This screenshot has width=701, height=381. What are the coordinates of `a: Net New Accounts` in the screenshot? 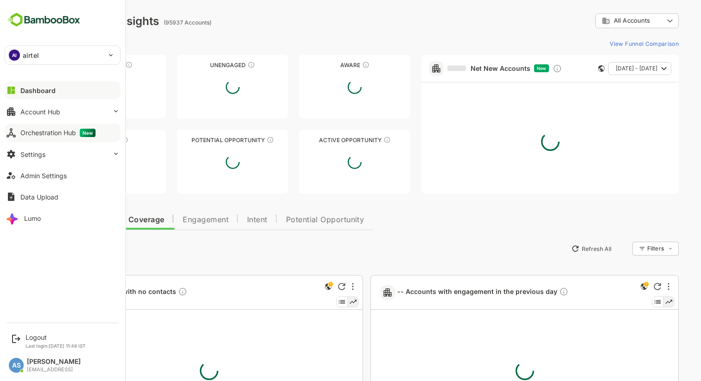 It's located at (456, 69).